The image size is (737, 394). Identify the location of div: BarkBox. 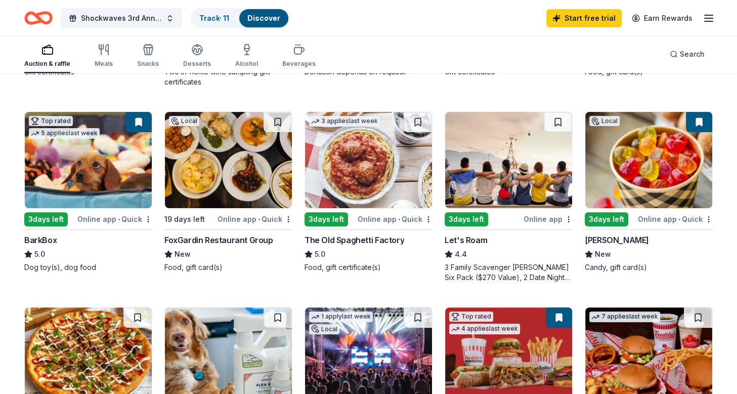
(40, 240).